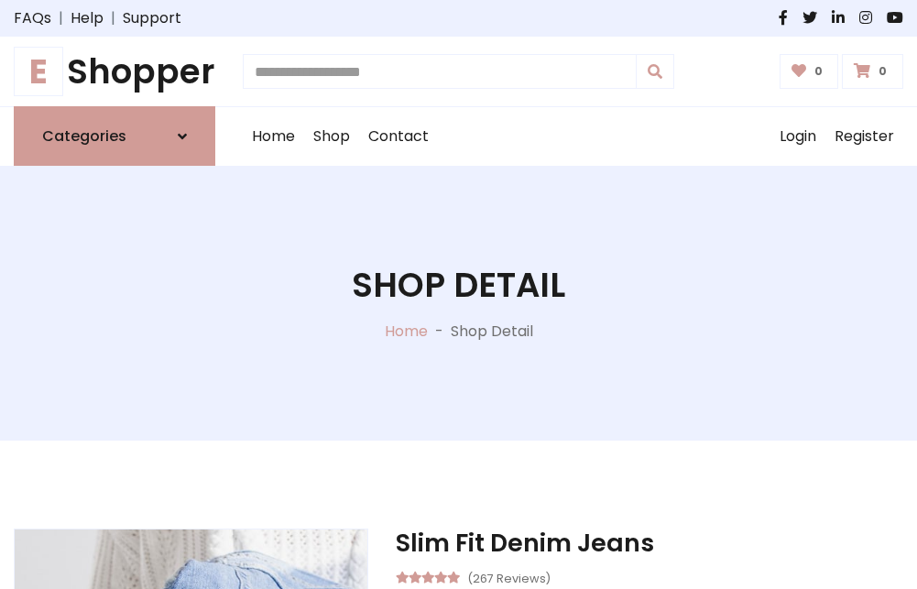 The height and width of the screenshot is (589, 917). I want to click on h6: Categories, so click(84, 136).